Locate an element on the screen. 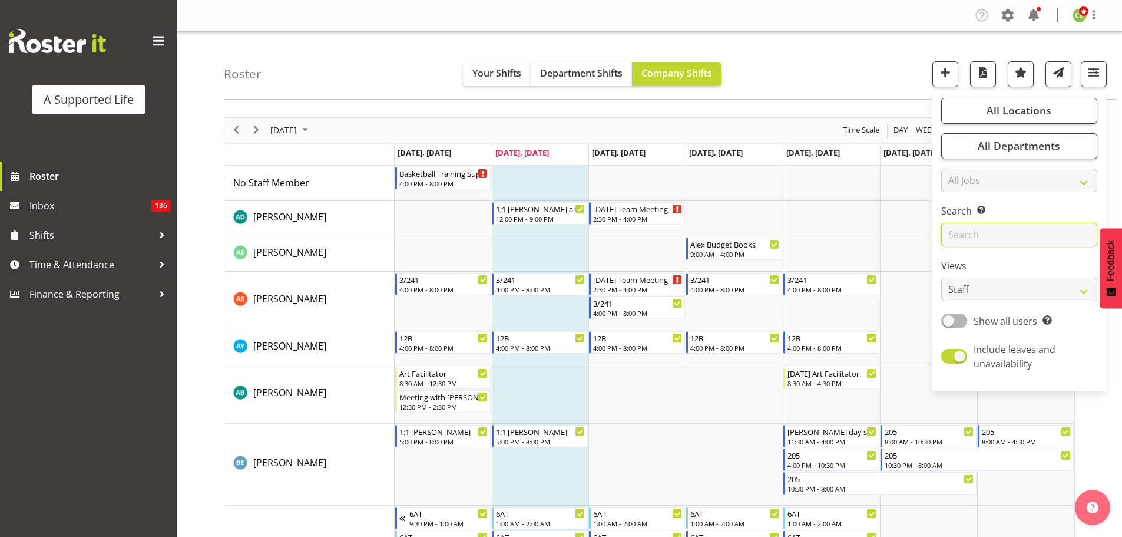 The width and height of the screenshot is (1122, 537). span: 136 is located at coordinates (161, 206).